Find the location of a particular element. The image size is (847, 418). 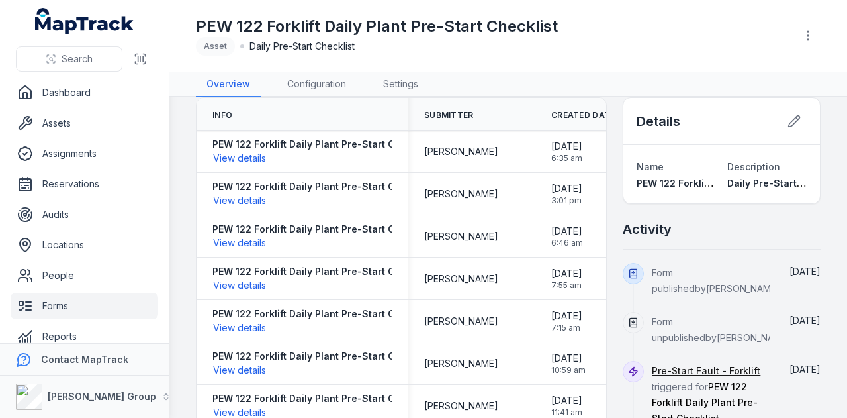

strong: Contact MapTrack is located at coordinates (85, 359).